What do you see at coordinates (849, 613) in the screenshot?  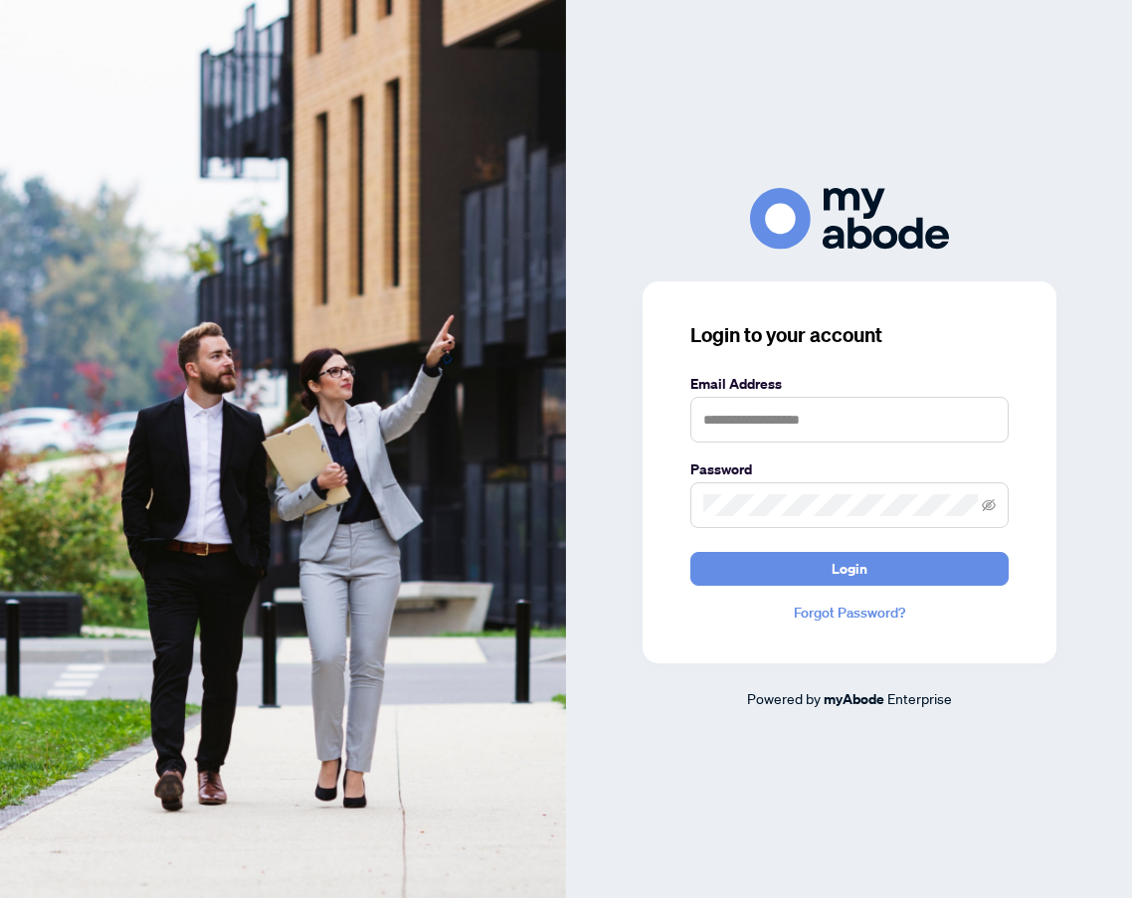 I see `a: Forgot Password?` at bounding box center [849, 613].